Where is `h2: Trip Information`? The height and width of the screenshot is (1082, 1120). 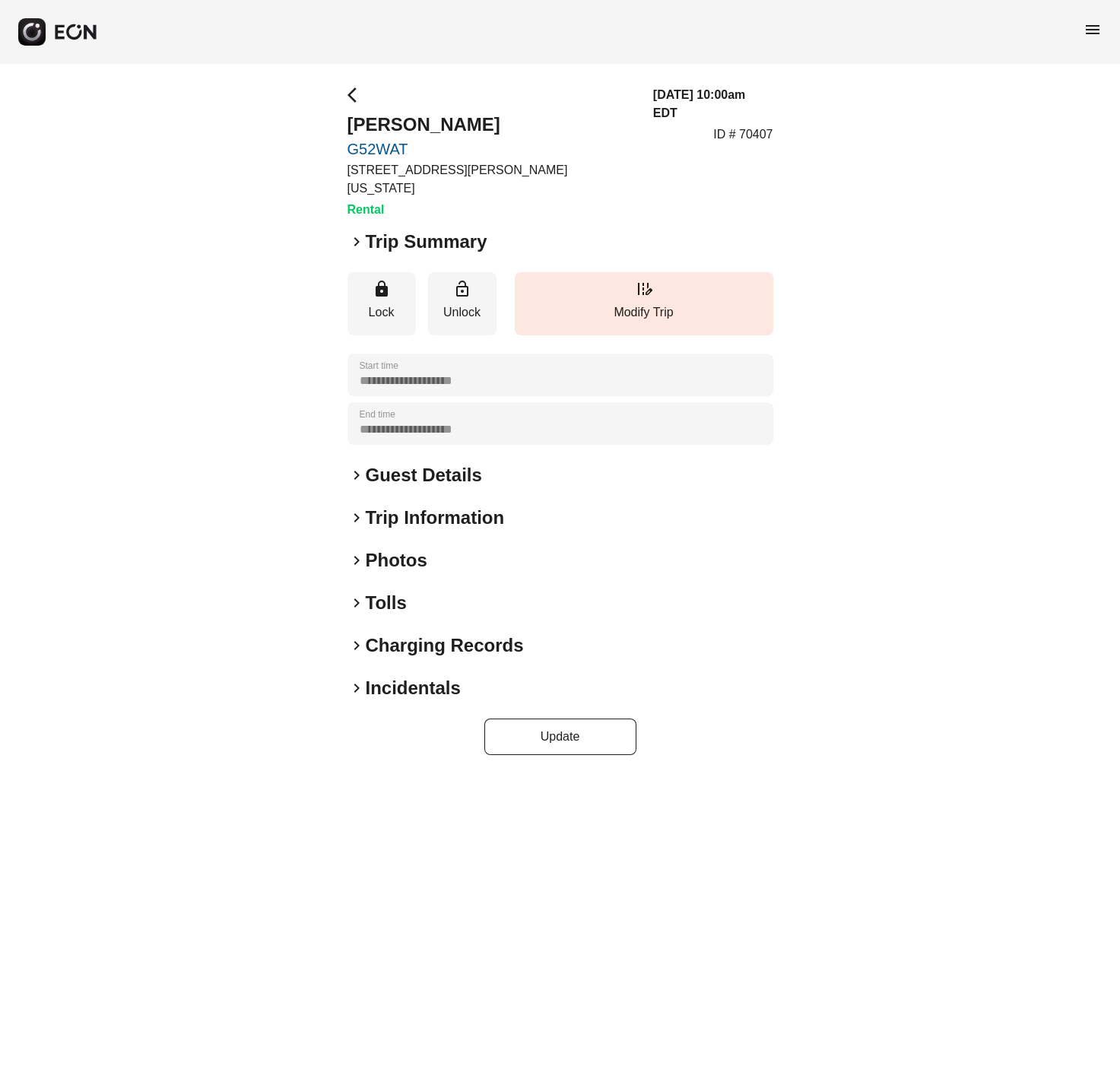 h2: Trip Information is located at coordinates (435, 518).